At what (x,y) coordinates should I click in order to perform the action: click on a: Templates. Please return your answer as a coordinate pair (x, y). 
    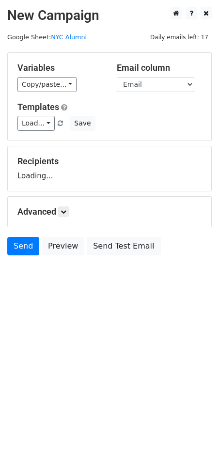
    Looking at the image, I should click on (38, 107).